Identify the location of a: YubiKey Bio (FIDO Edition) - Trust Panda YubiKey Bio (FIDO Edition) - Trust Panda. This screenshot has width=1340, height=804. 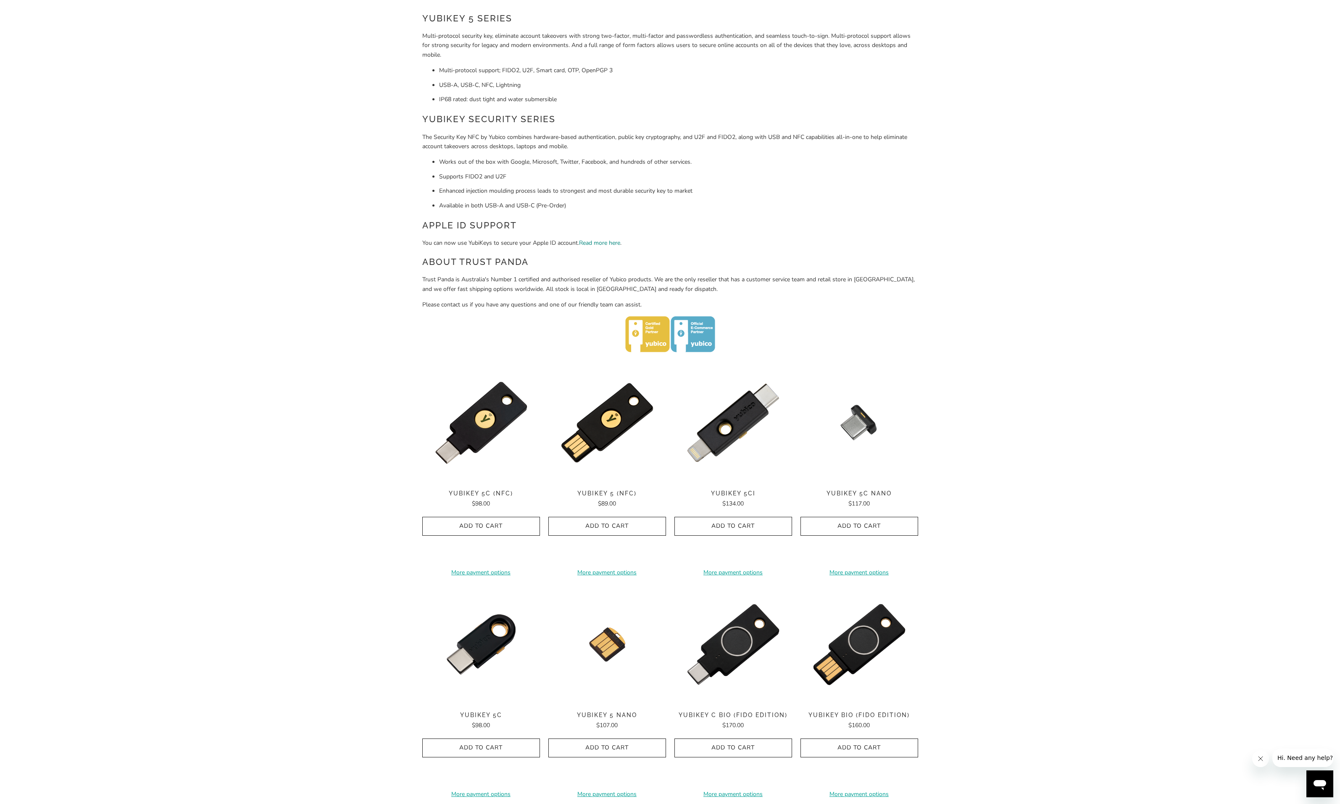
(859, 645).